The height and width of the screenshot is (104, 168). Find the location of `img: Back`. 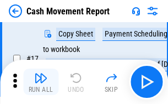

img: Back is located at coordinates (15, 11).